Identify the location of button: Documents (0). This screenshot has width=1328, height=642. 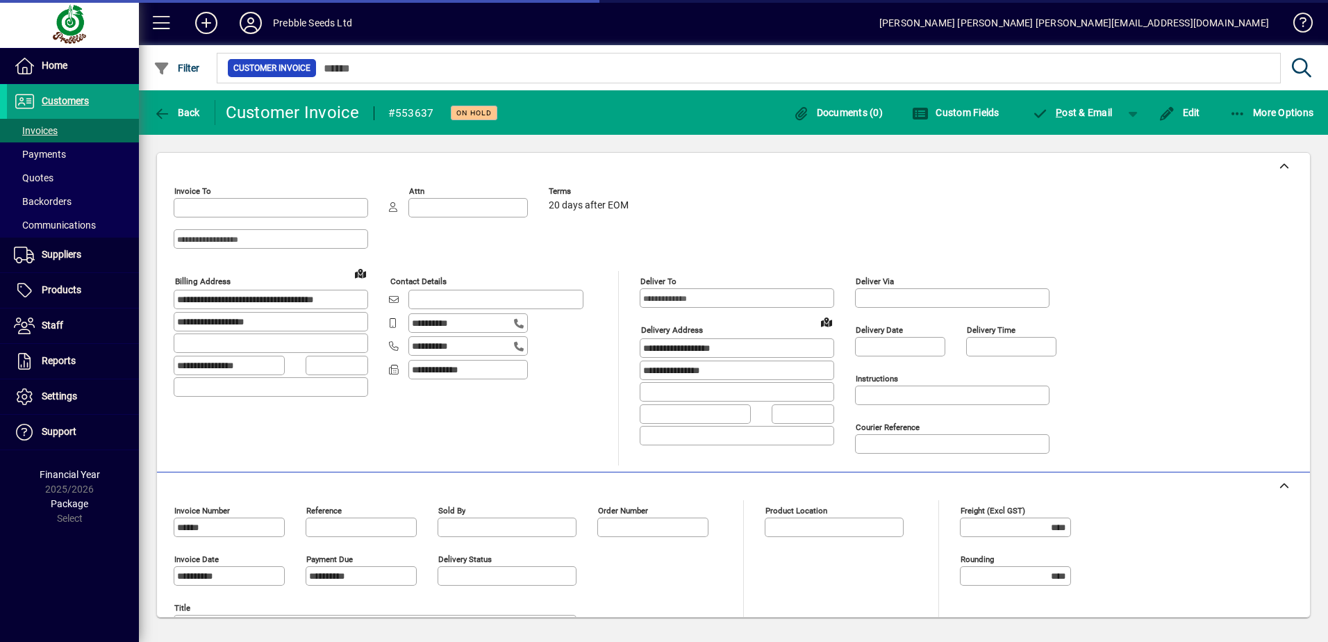
(837, 112).